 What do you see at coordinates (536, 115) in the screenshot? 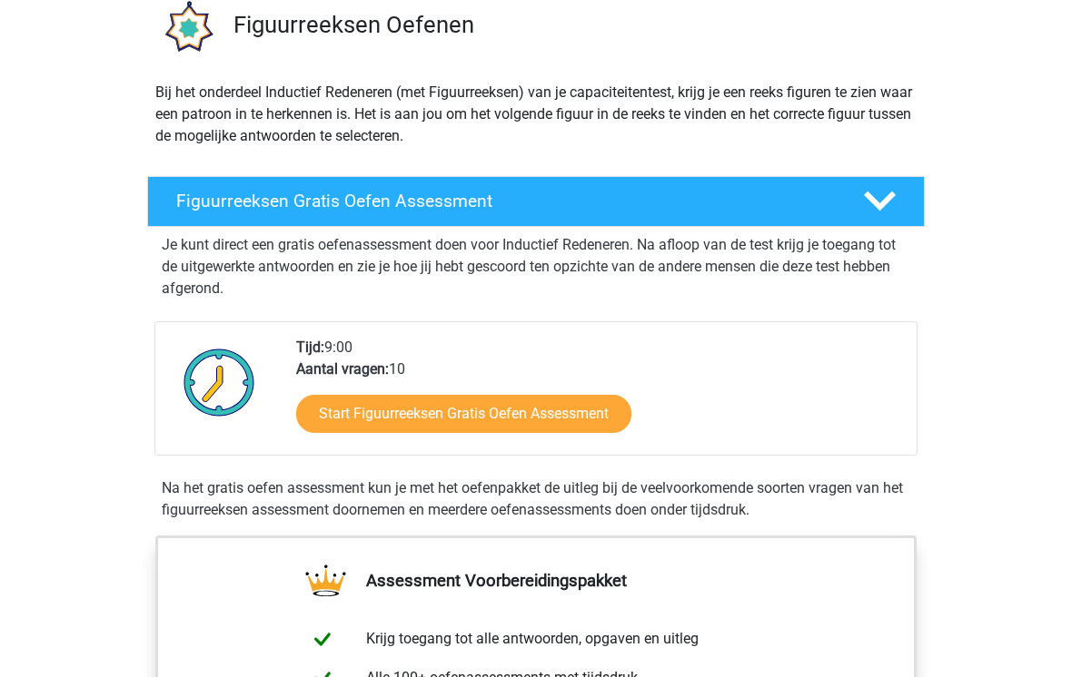
I see `p: Bij het onderdeel Inductief Redeneren (met Figuurreeksen) van je capaciteitentest, krijg je een r...` at bounding box center [536, 115].